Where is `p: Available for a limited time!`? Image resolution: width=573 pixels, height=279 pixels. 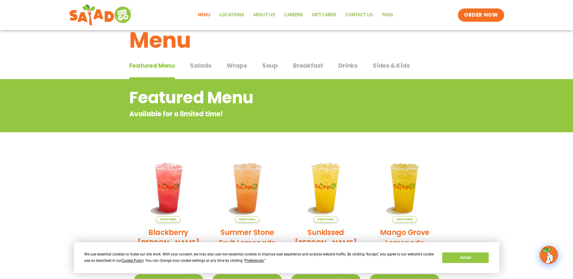
p: Available for a limited time! is located at coordinates (262, 114).